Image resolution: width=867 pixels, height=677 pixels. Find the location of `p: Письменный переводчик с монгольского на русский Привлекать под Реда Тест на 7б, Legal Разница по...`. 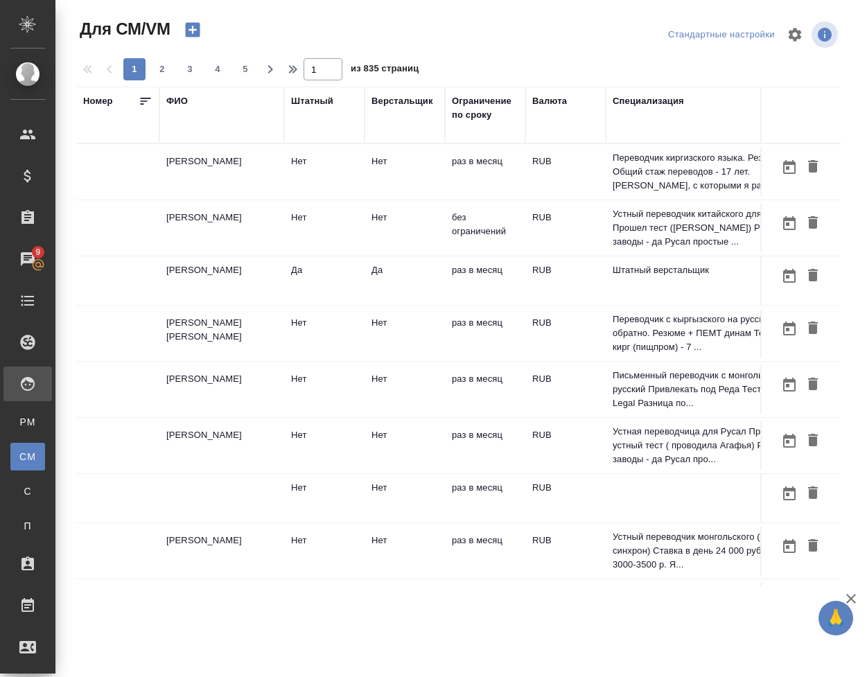

p: Письменный переводчик с монгольского на русский Привлекать под Реда Тест на 7б, Legal Разница по... is located at coordinates (710, 390).